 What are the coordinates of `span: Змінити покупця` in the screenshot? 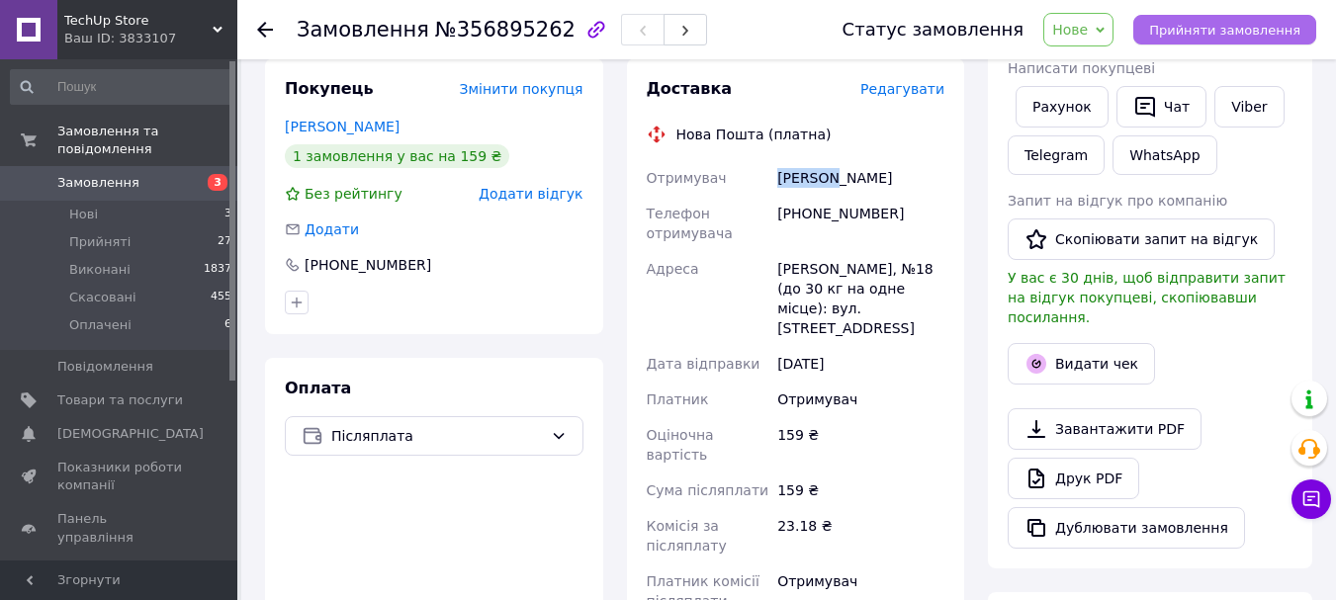 It's located at (521, 89).